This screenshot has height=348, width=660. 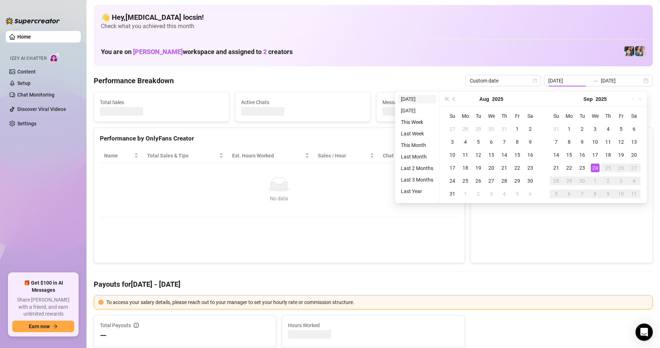 I want to click on div: No data, so click(x=279, y=199).